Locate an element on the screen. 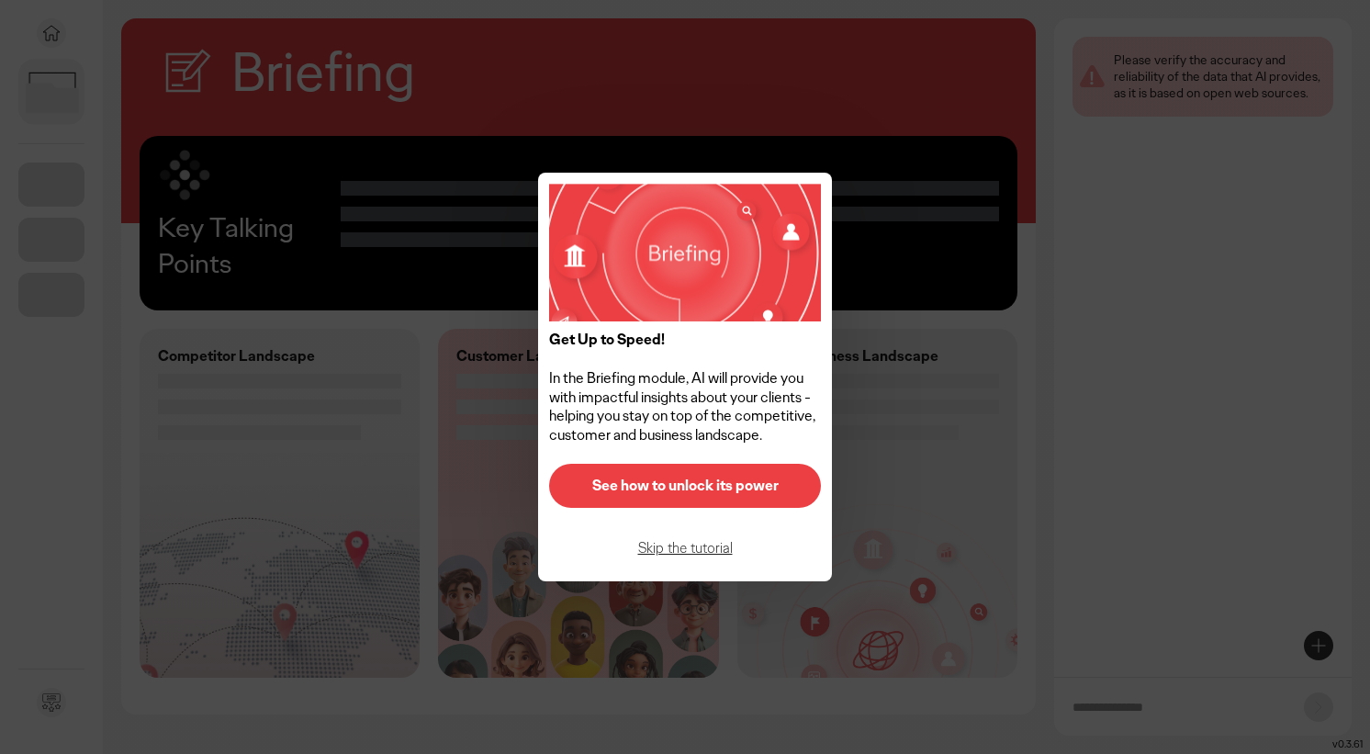  p: See how to unlock its power is located at coordinates (685, 486).